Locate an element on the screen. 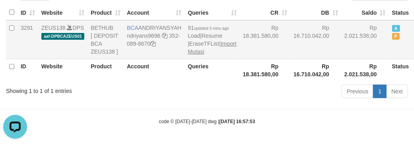  th: Queries: activate to sort column ascending is located at coordinates (212, 12).